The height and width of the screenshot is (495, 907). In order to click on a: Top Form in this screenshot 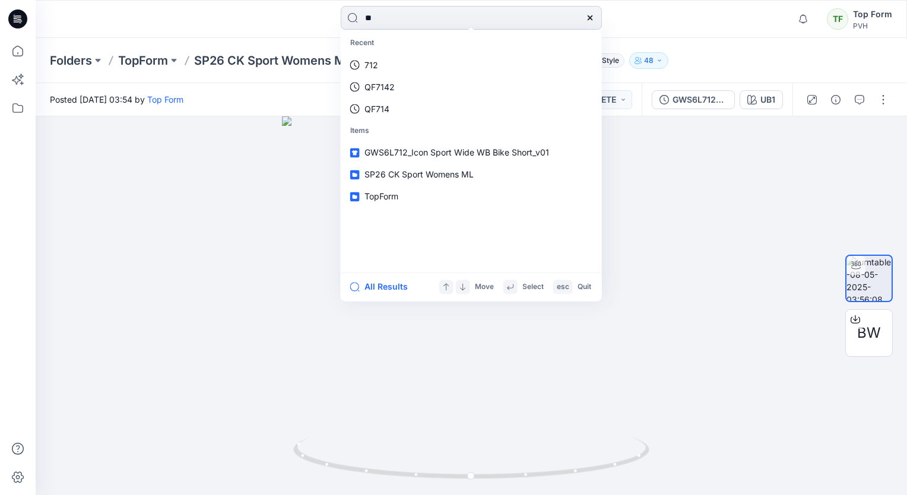, I will do `click(165, 99)`.